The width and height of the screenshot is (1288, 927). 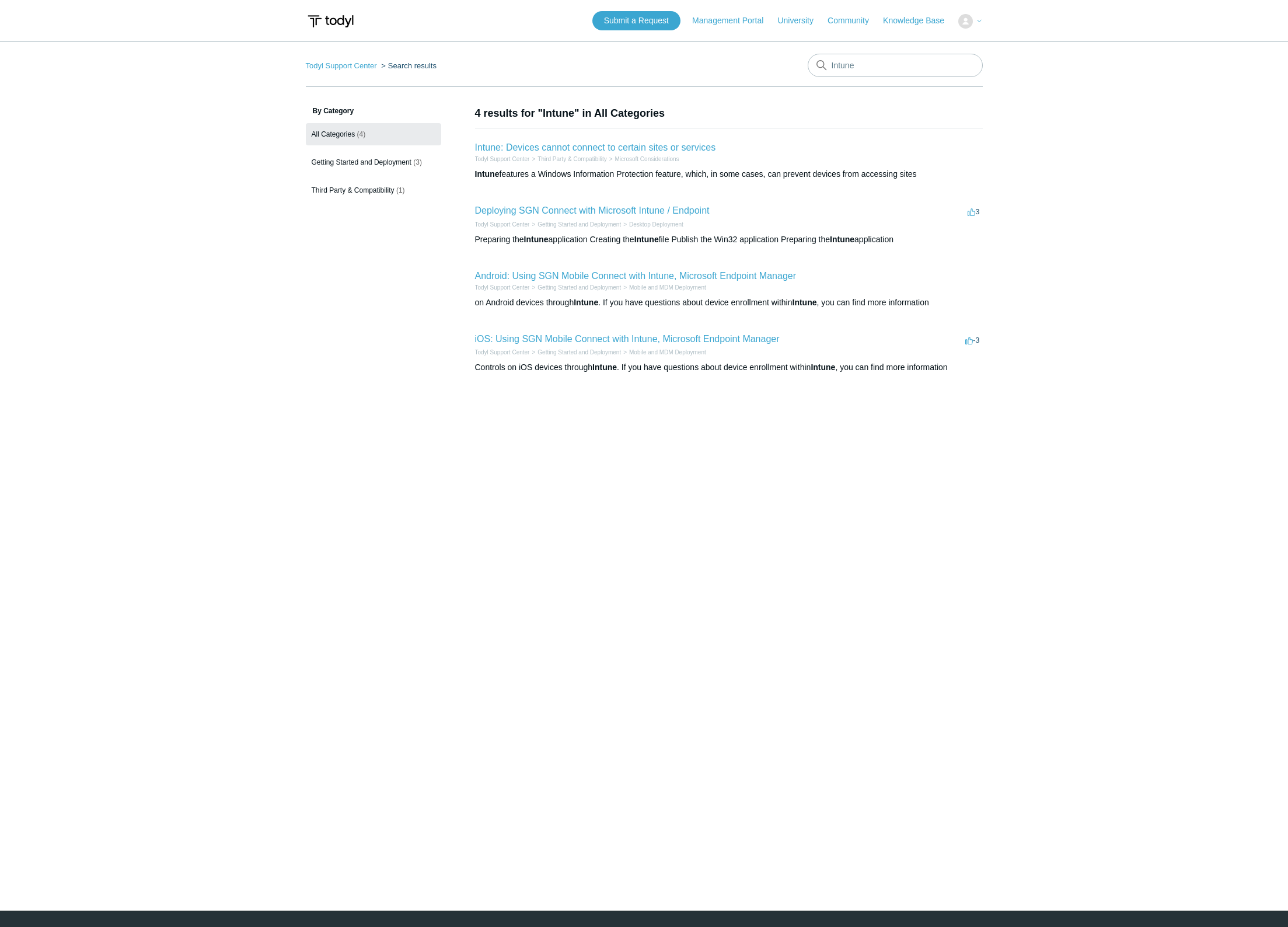 What do you see at coordinates (655, 224) in the screenshot?
I see `a: Desktop Deployment` at bounding box center [655, 224].